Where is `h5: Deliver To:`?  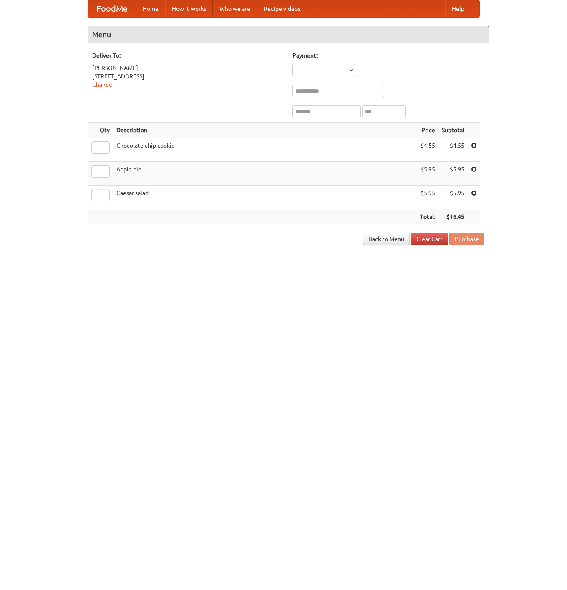
h5: Deliver To: is located at coordinates (188, 55).